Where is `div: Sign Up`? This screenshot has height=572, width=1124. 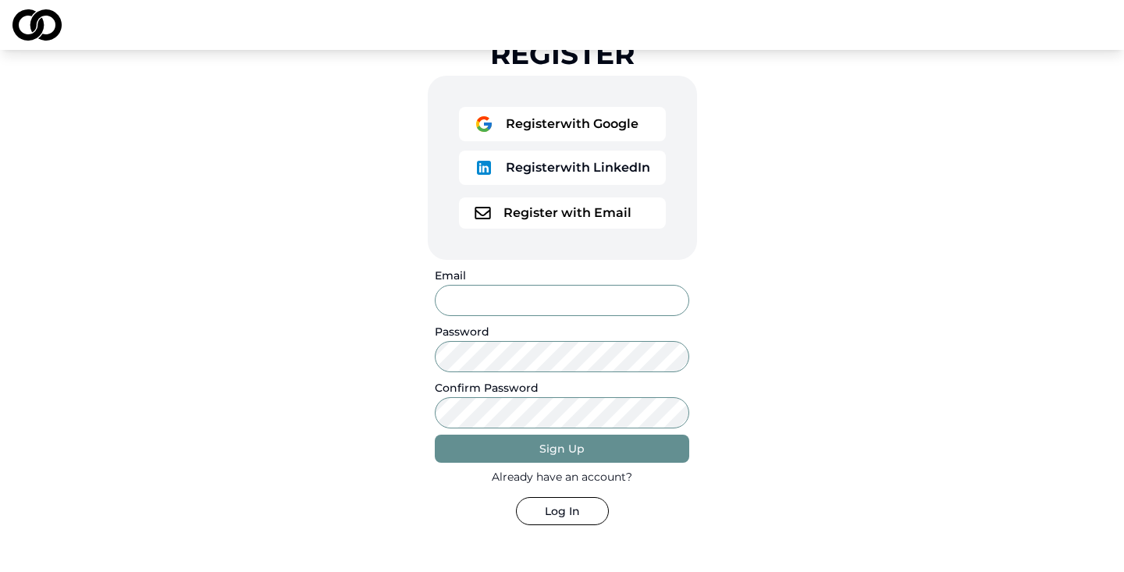
div: Sign Up is located at coordinates (562, 449).